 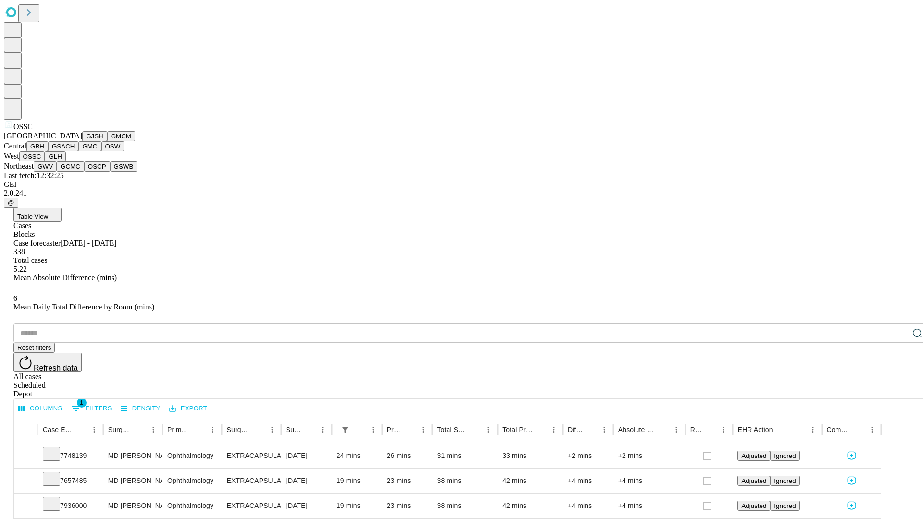 What do you see at coordinates (34, 348) in the screenshot?
I see `span: Reset filters` at bounding box center [34, 348].